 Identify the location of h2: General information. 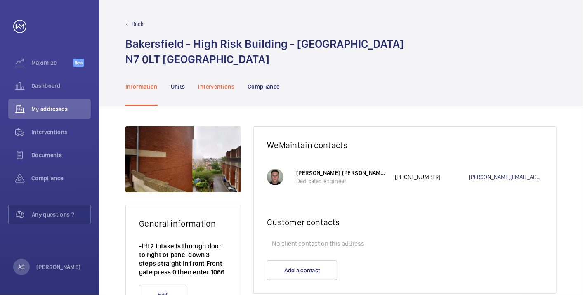
(183, 223).